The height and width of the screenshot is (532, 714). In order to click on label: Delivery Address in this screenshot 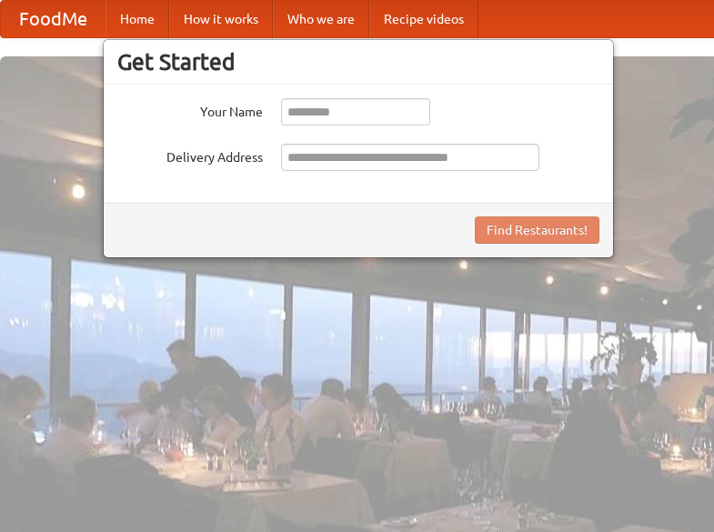, I will do `click(190, 155)`.